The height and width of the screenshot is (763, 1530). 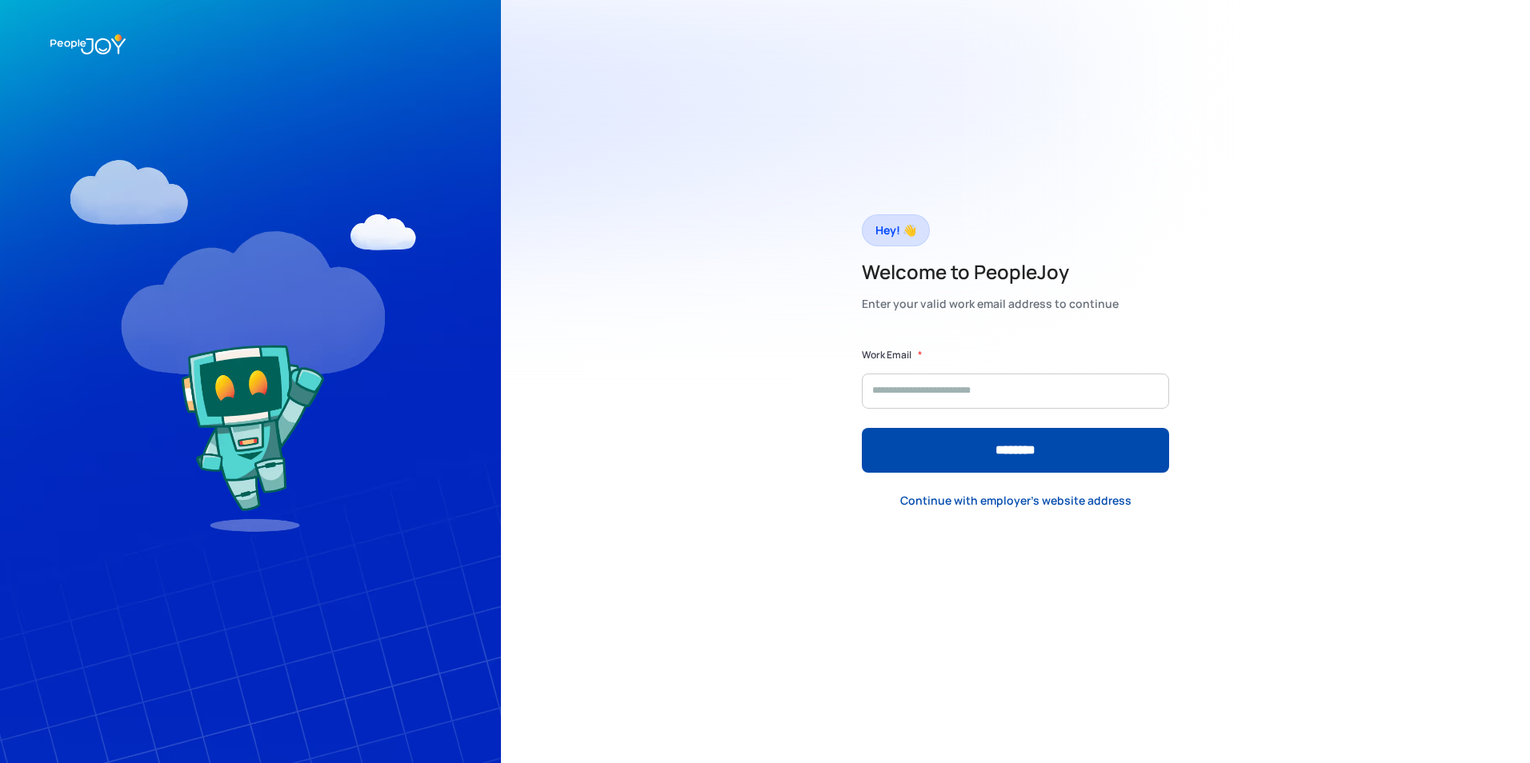 I want to click on label: Work Email, so click(x=887, y=355).